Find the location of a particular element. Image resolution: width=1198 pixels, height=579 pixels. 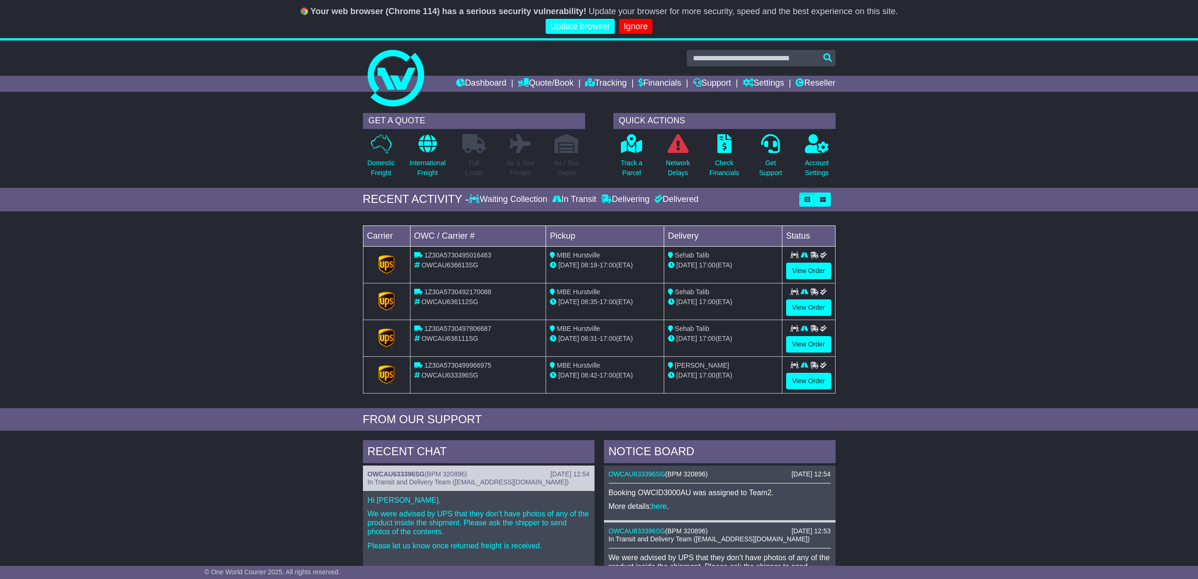

span: OWCAU633396SG is located at coordinates (450, 375).